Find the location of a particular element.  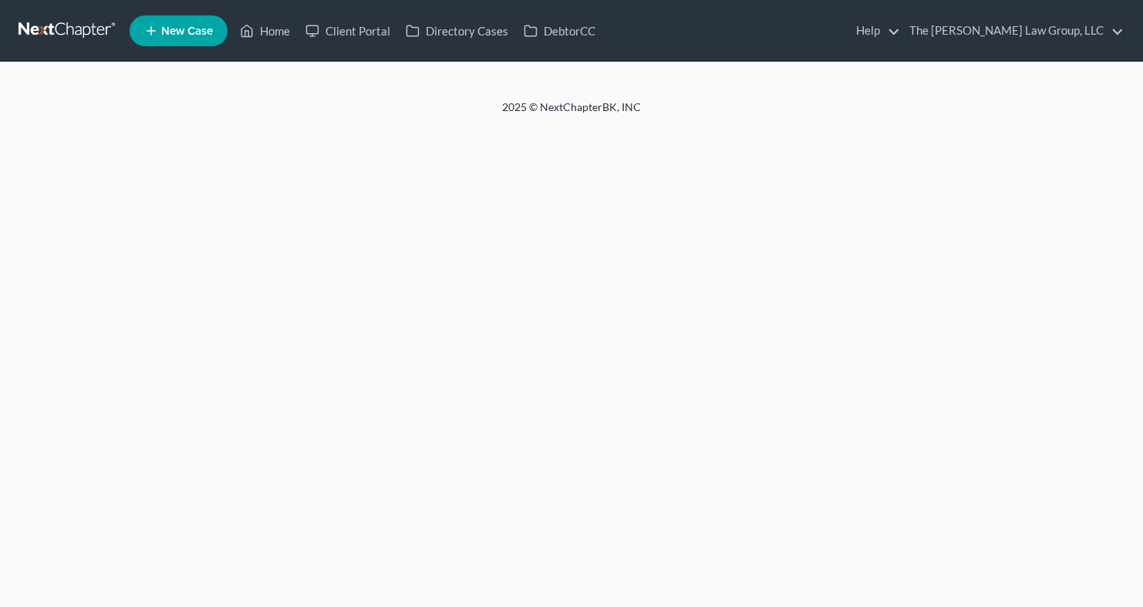

new-legal-case-button: New Case is located at coordinates (178, 31).